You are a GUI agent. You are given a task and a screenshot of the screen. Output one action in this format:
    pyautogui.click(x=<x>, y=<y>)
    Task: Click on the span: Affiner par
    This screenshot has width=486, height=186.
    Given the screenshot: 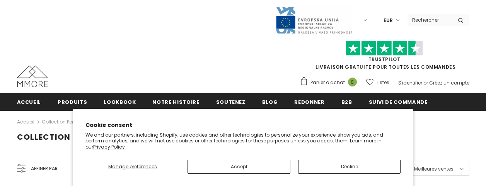 What is the action you would take?
    pyautogui.click(x=44, y=169)
    